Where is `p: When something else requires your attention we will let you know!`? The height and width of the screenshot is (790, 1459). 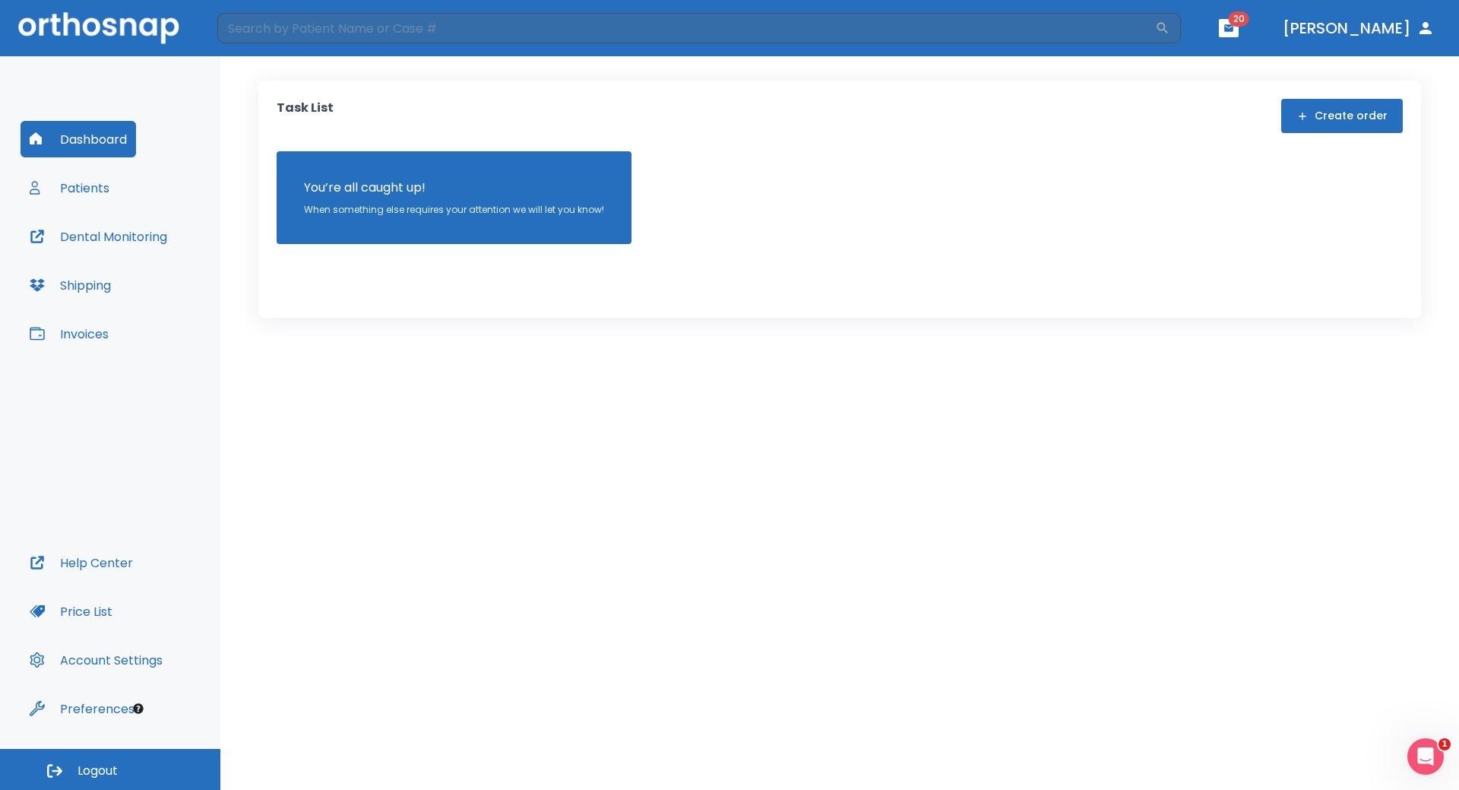
p: When something else requires your attention we will let you know! is located at coordinates (454, 210).